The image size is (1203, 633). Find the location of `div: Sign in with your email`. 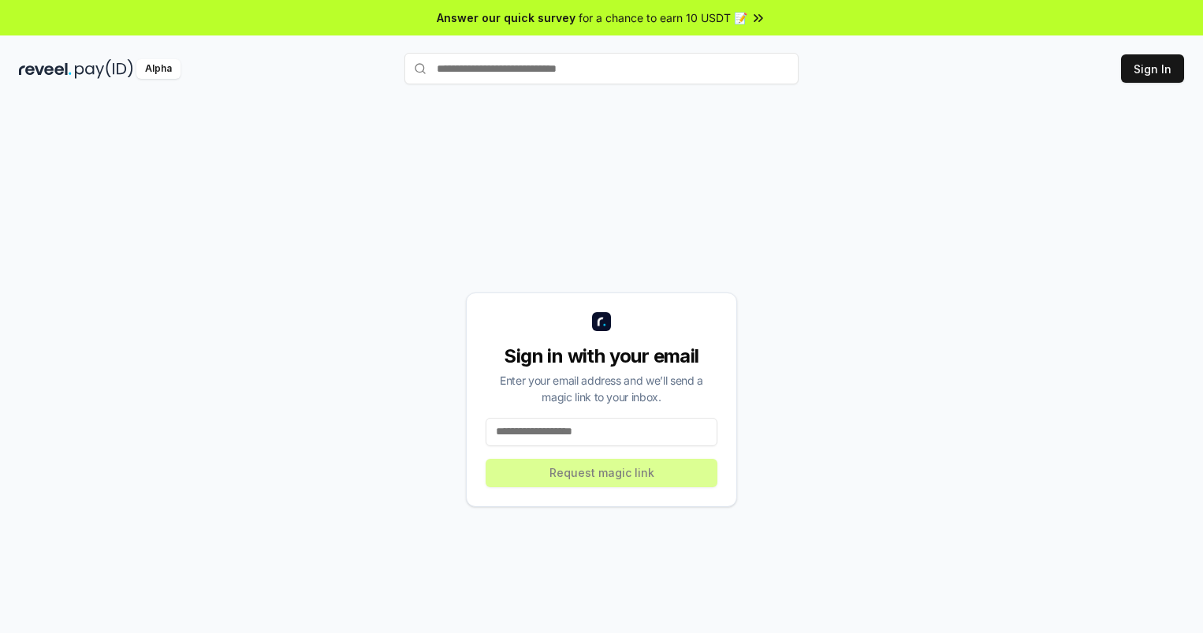

div: Sign in with your email is located at coordinates (602, 356).